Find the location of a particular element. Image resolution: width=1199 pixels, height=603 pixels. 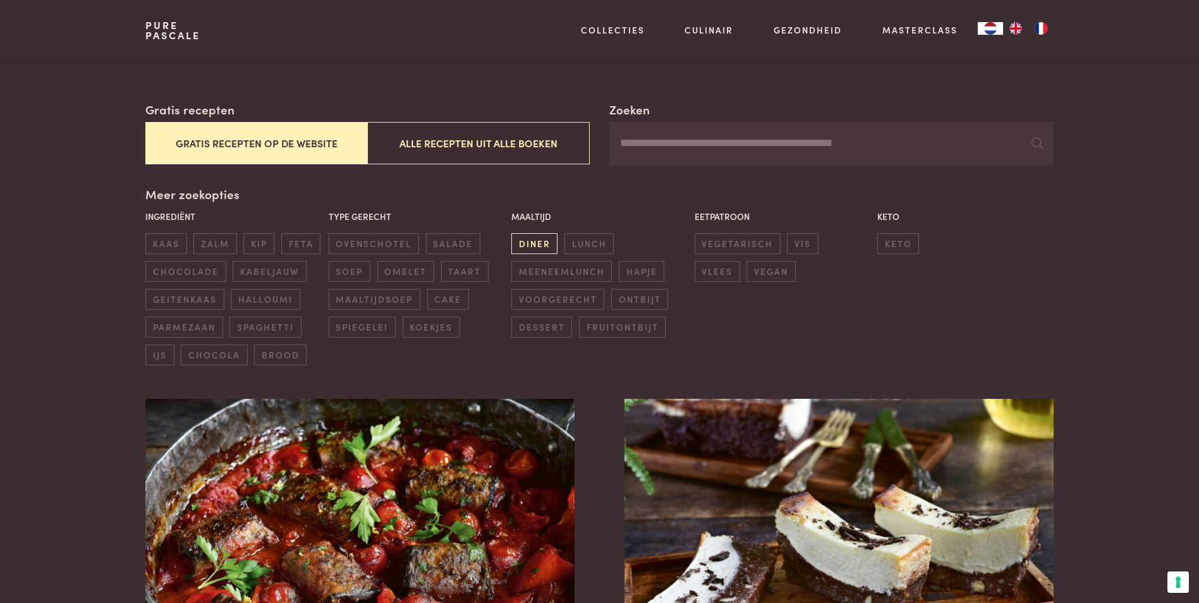

span: voorgerecht is located at coordinates (558, 299).